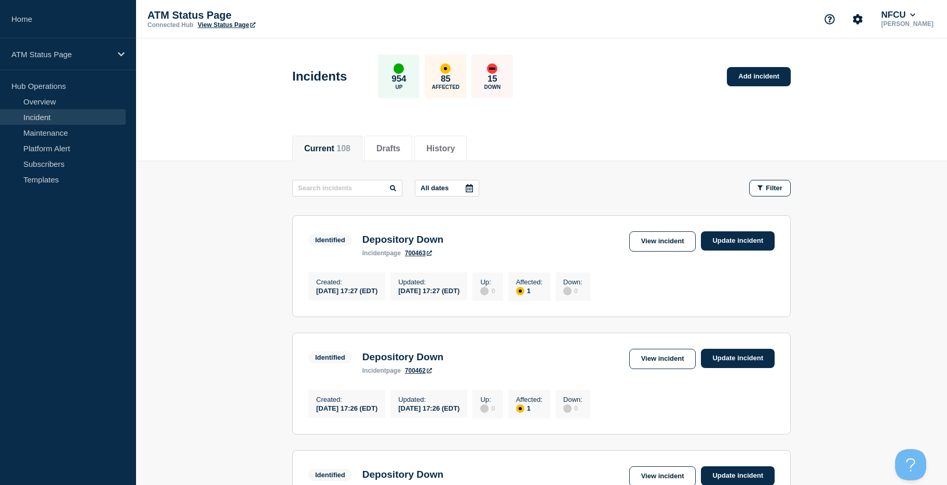 The height and width of the screenshot is (485, 947). Describe the element at coordinates (492, 79) in the screenshot. I see `p: 15` at that location.